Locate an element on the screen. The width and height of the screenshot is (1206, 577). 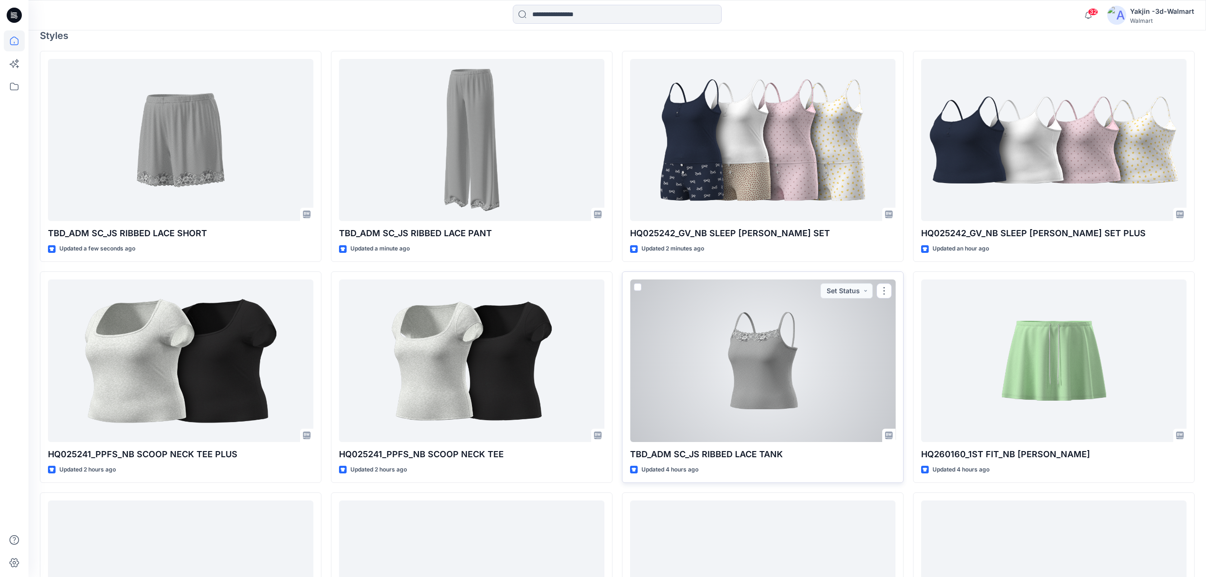
p: Updated an hour ago is located at coordinates (961, 248).